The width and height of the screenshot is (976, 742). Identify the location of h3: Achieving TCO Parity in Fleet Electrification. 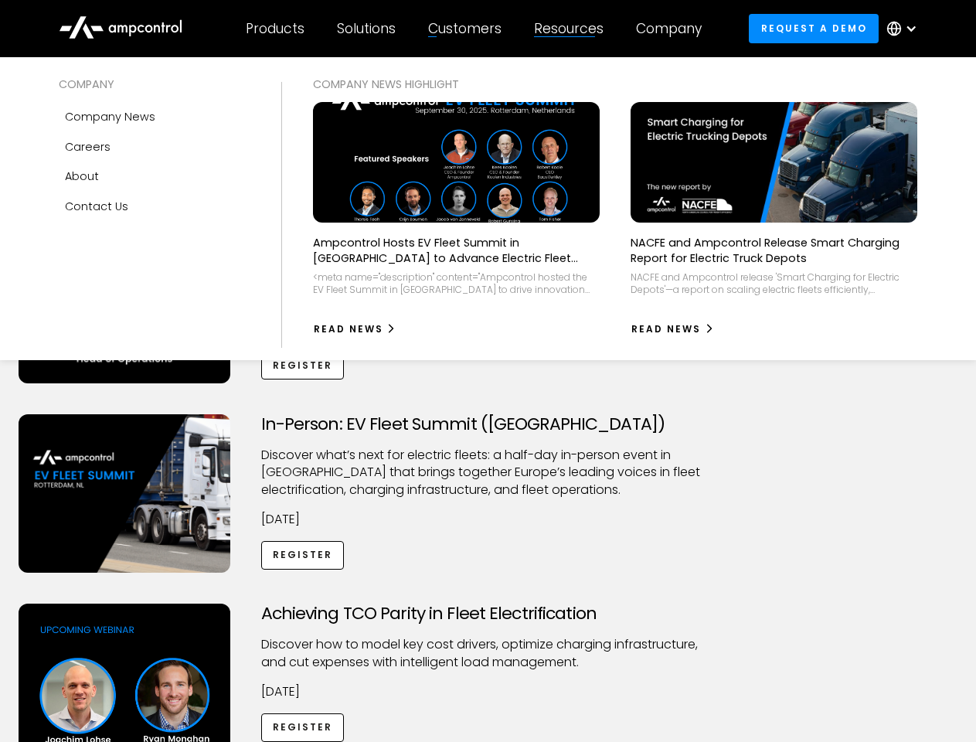
(488, 613).